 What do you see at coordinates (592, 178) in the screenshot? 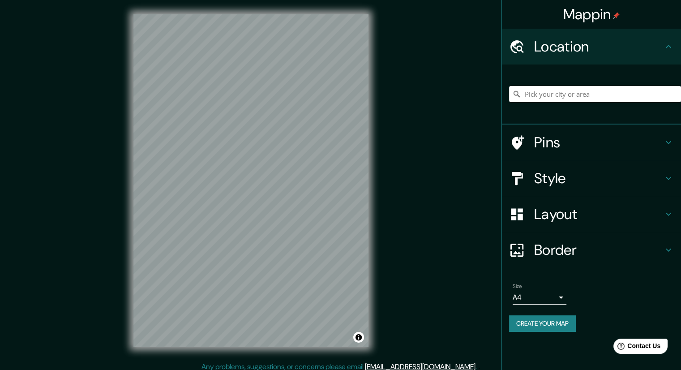
I see `div: Style` at bounding box center [592, 178].